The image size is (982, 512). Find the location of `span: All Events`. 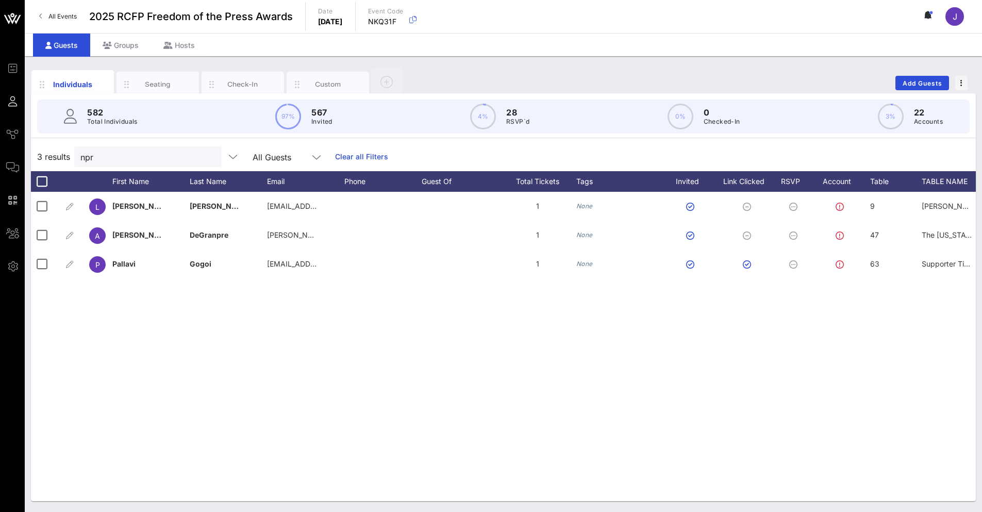

span: All Events is located at coordinates (62, 16).